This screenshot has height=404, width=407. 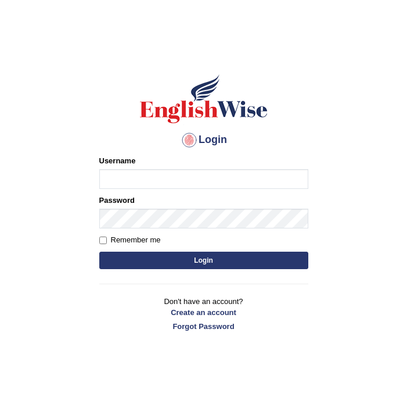 What do you see at coordinates (130, 240) in the screenshot?
I see `label: Remember me` at bounding box center [130, 240].